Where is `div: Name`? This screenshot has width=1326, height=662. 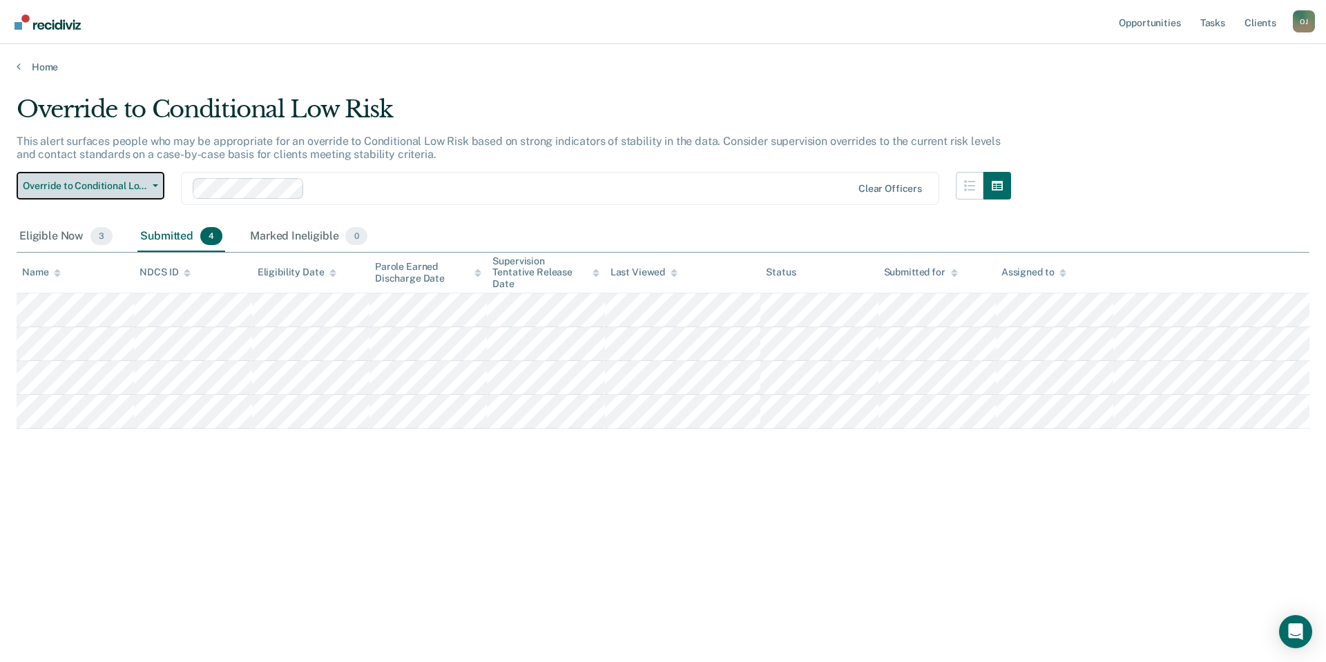
div: Name is located at coordinates (41, 272).